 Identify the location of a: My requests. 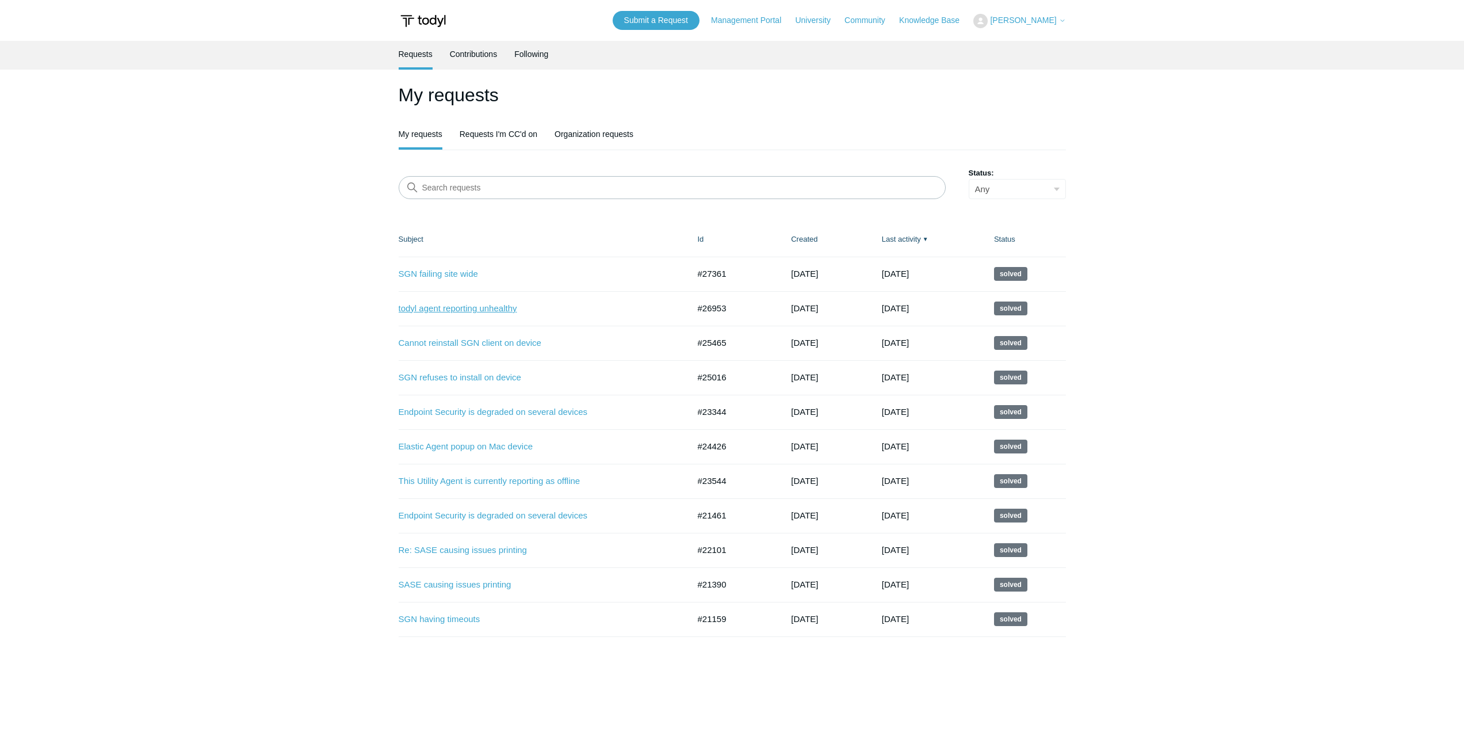
(420, 134).